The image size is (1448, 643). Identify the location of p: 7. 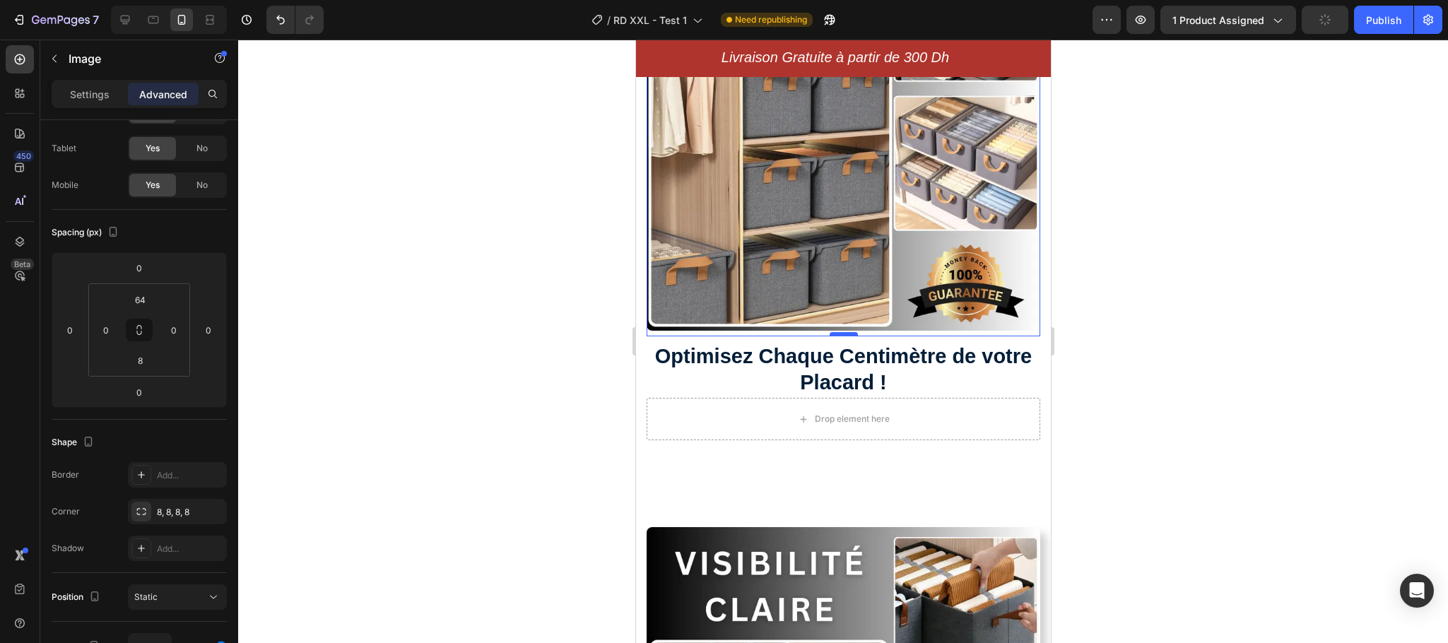
(95, 20).